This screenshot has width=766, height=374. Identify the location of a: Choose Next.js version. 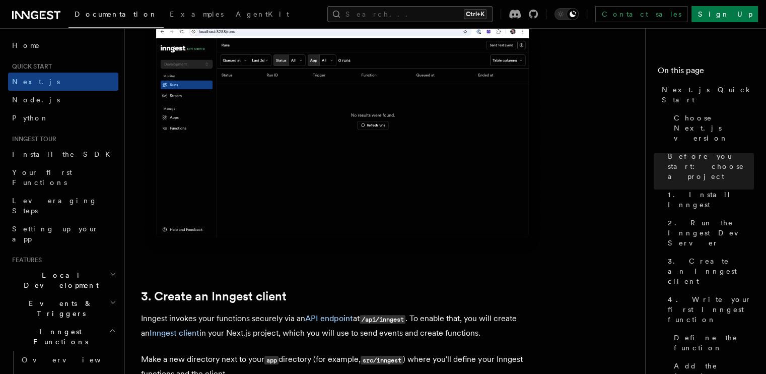
(712, 128).